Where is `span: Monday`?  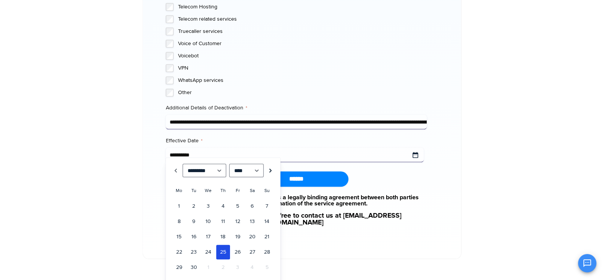
span: Monday is located at coordinates (179, 190).